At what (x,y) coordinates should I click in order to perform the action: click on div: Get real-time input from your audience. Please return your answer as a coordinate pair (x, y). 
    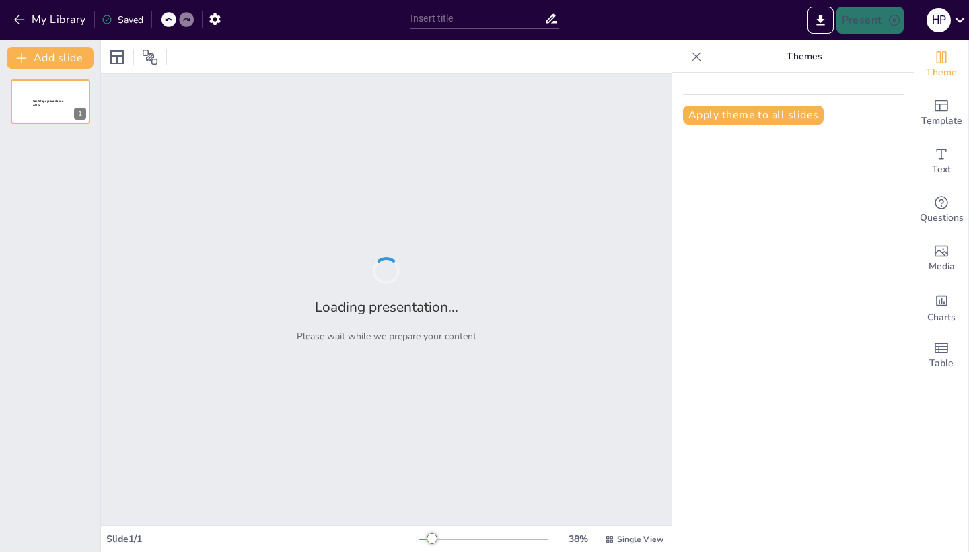
    Looking at the image, I should click on (941, 210).